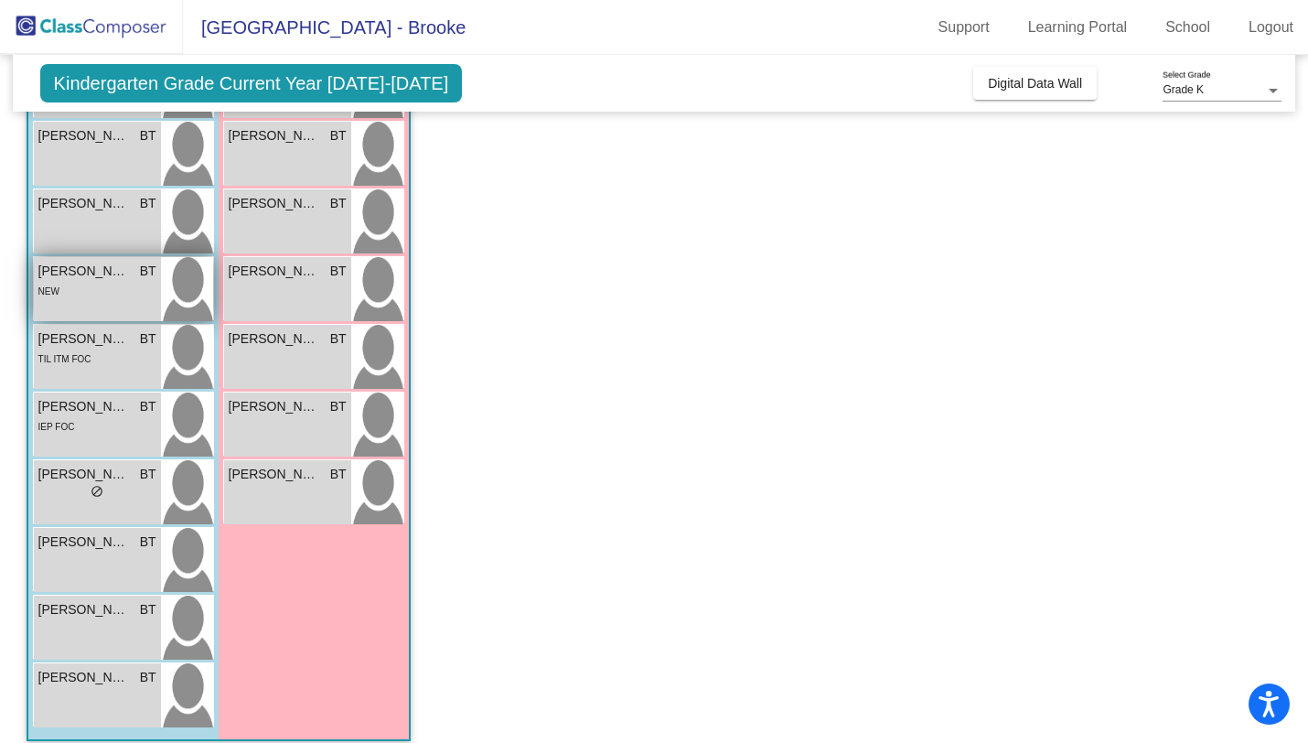  Describe the element at coordinates (1077, 27) in the screenshot. I see `a: Learning Portal` at that location.